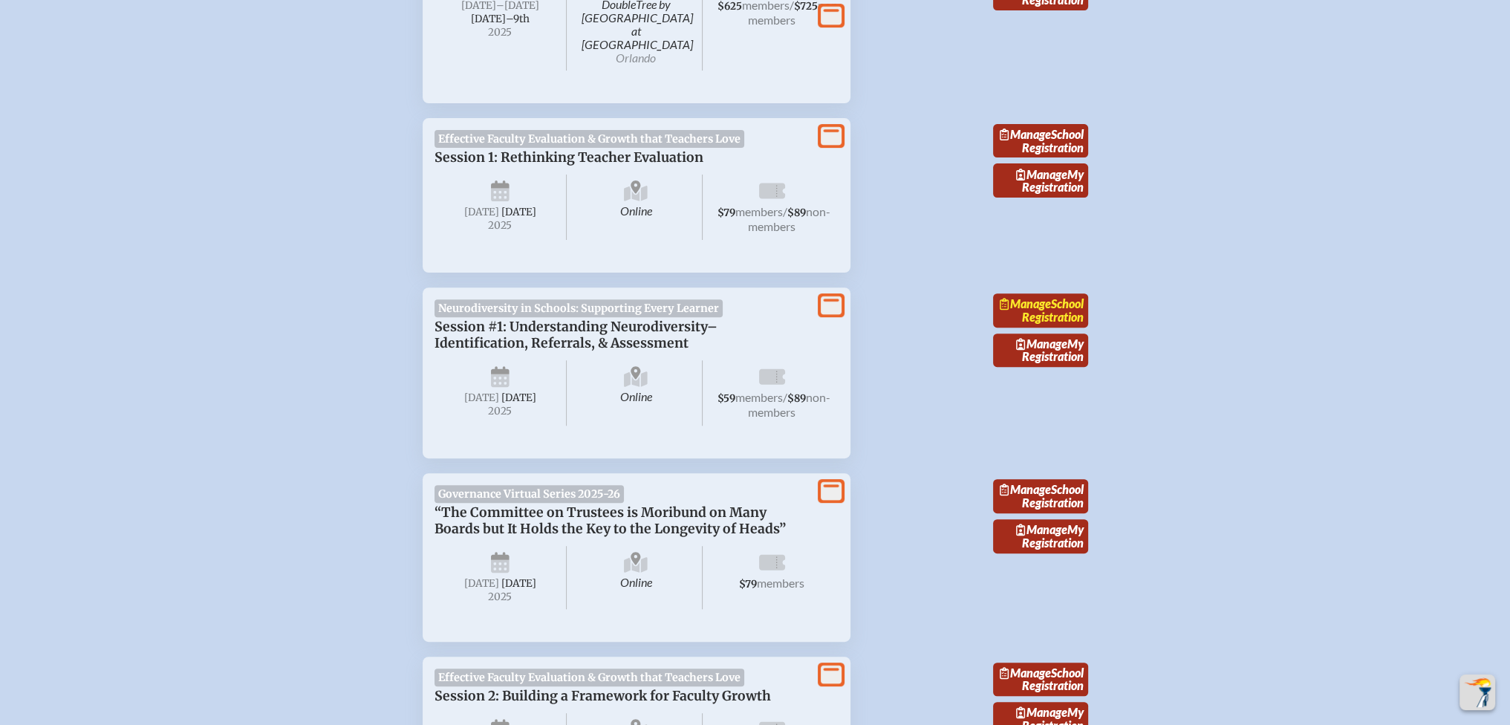 This screenshot has width=1510, height=725. What do you see at coordinates (636, 57) in the screenshot?
I see `span: Orlando` at bounding box center [636, 57].